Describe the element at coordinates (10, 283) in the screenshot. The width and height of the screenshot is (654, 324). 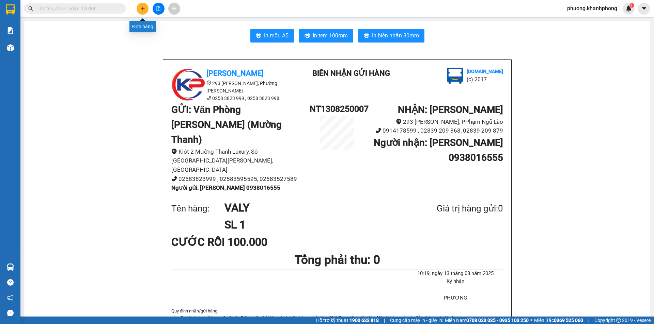
I see `span: question-circle` at that location.